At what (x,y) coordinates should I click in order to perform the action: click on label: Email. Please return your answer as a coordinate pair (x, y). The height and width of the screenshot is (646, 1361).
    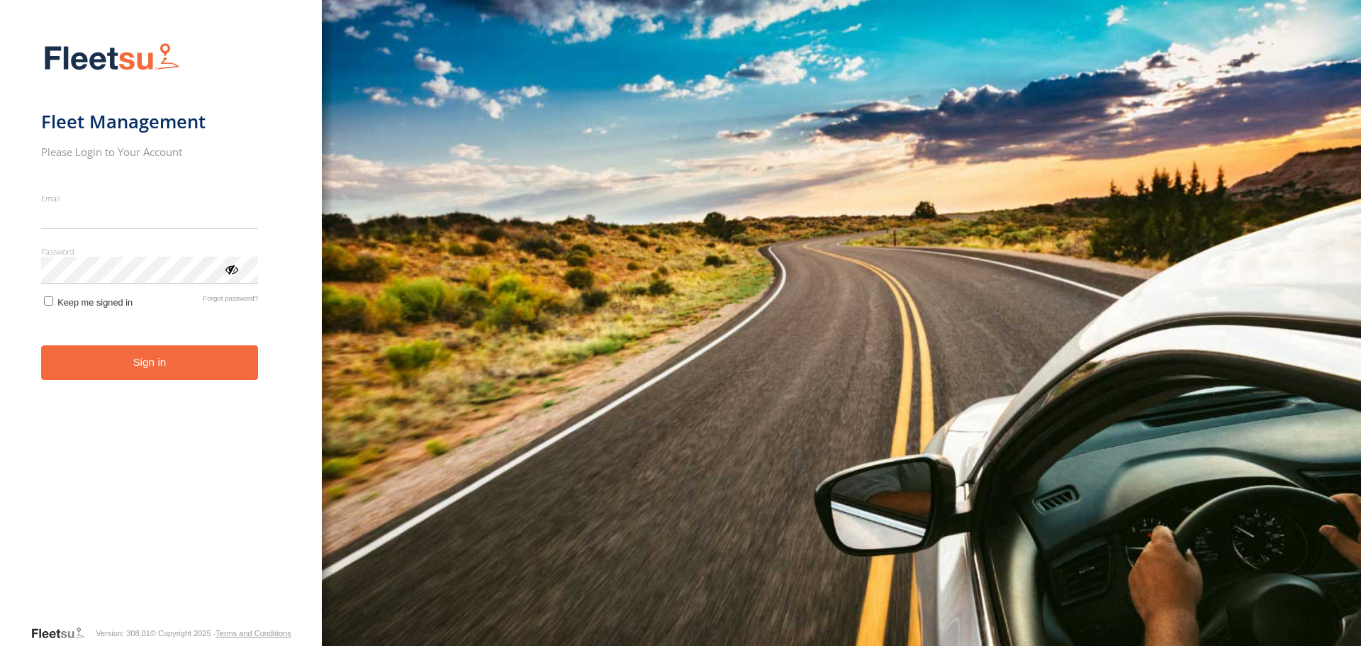
    Looking at the image, I should click on (150, 198).